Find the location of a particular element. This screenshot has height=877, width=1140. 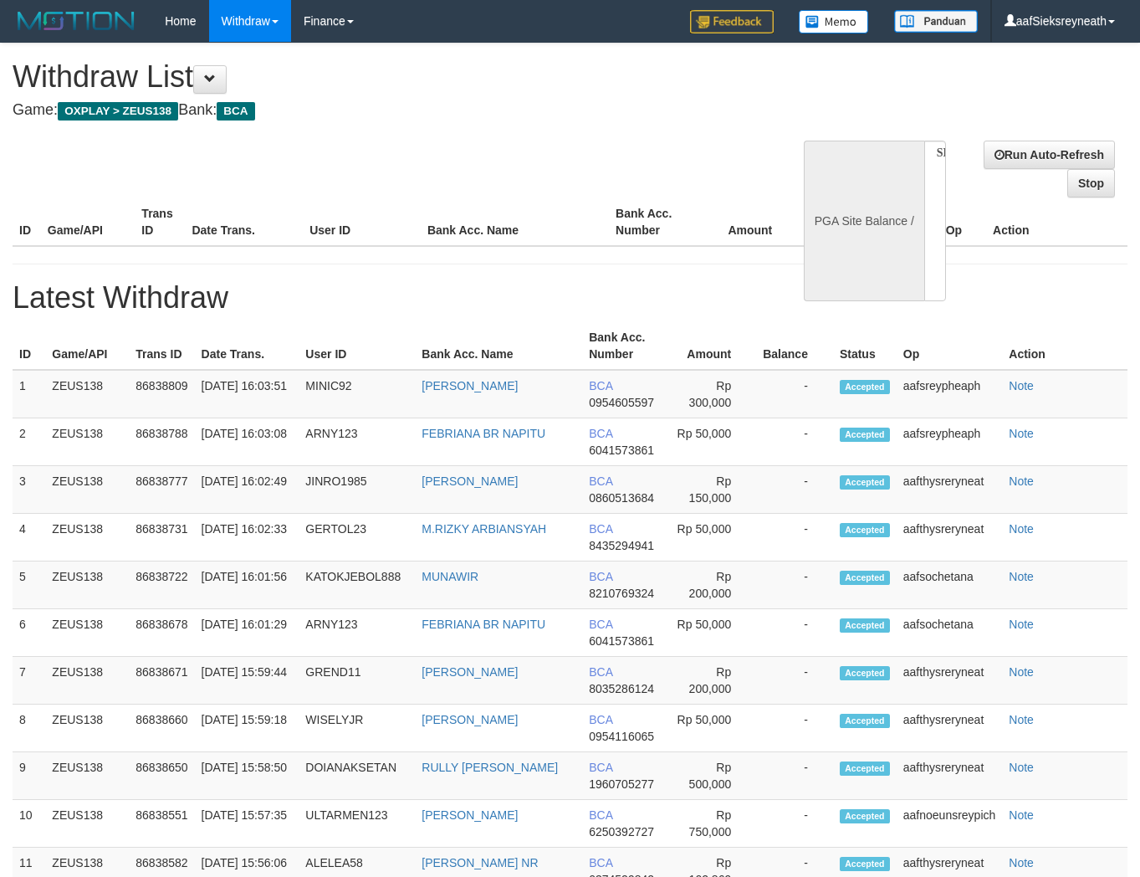

th: Trans ID is located at coordinates (161, 345).